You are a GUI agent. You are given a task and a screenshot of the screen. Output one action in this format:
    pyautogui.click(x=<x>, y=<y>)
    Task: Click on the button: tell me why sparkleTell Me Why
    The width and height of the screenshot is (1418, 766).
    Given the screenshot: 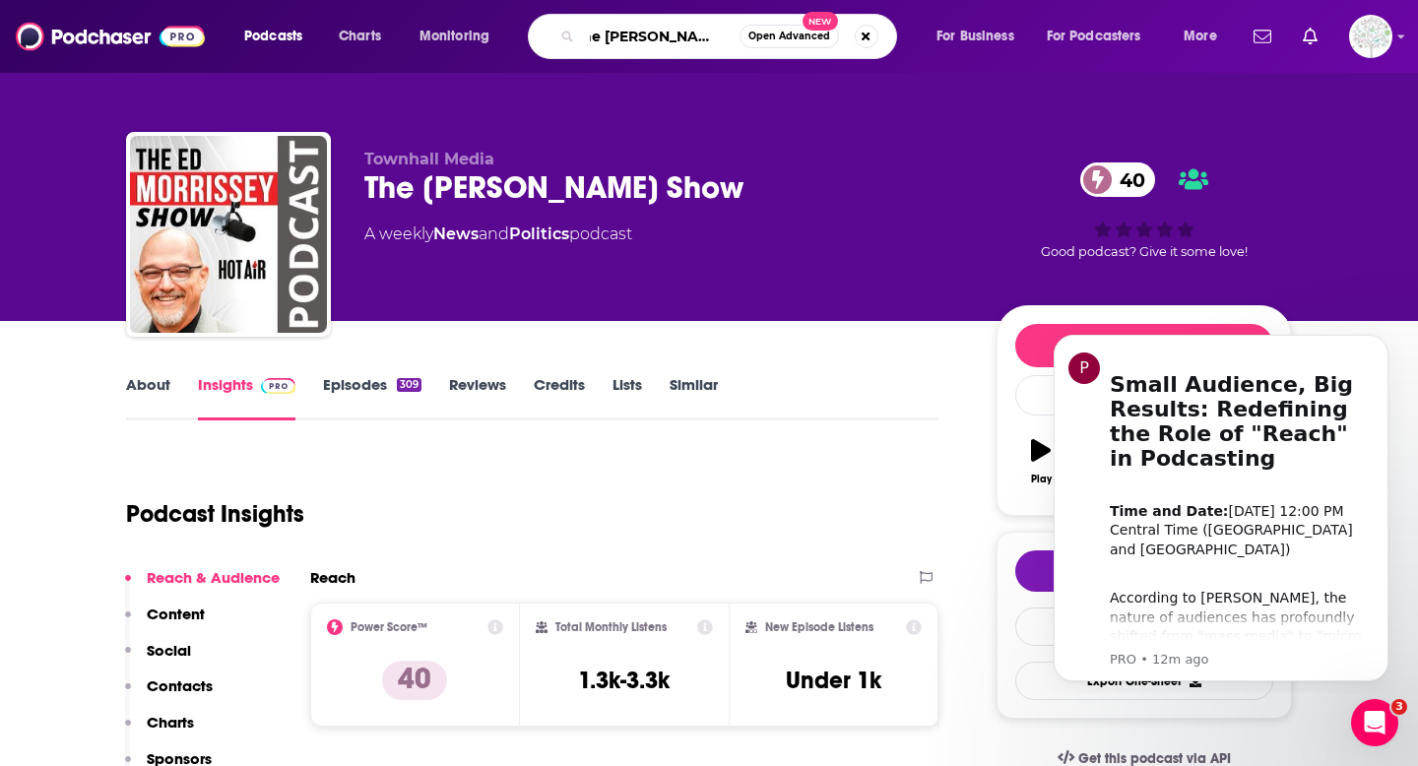 What is the action you would take?
    pyautogui.click(x=1145, y=571)
    